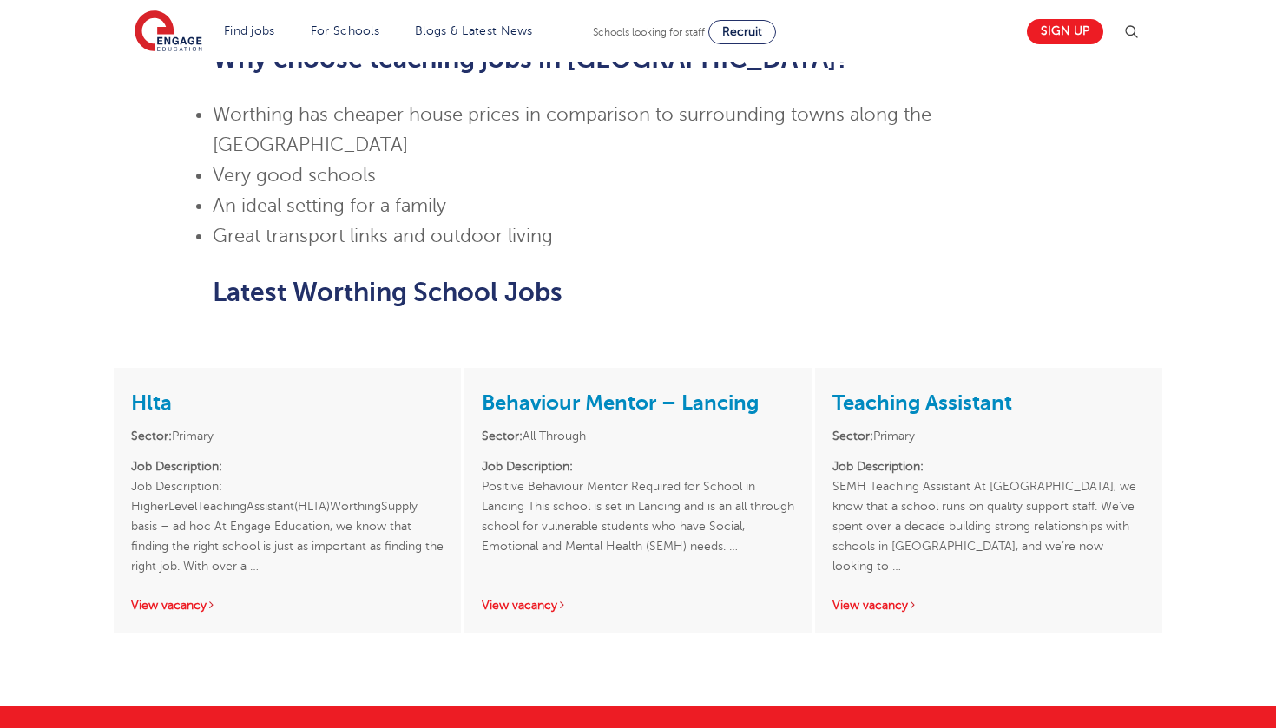 This screenshot has width=1276, height=728. What do you see at coordinates (383, 236) in the screenshot?
I see `span: Great transport links and outdoor living` at bounding box center [383, 236].